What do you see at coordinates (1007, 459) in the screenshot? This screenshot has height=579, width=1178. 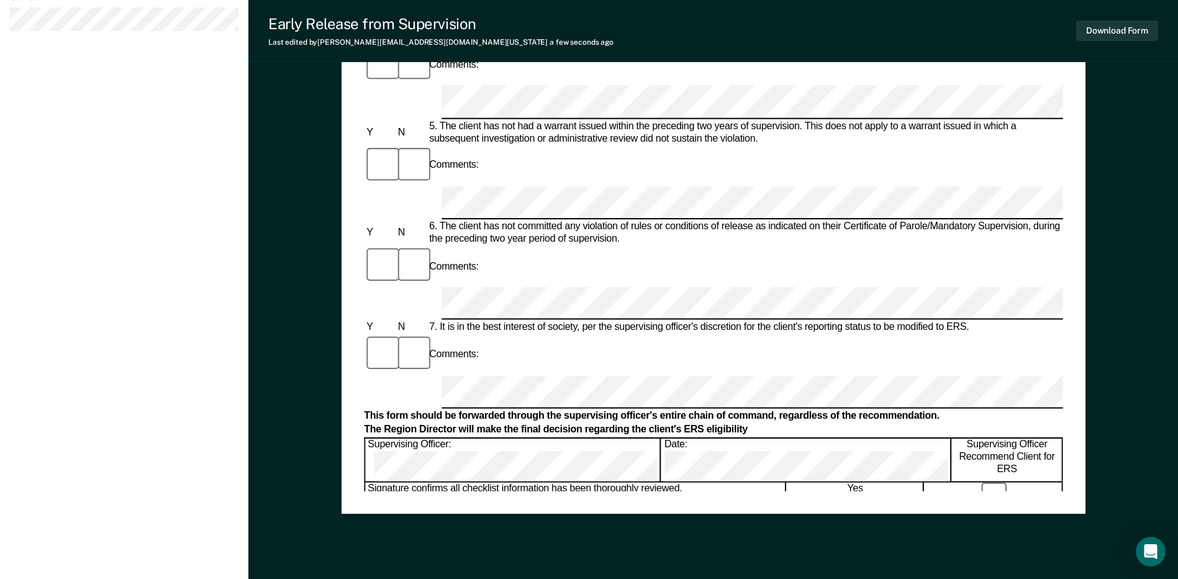 I see `div: Supervising Officer Recommend Client for ERS` at bounding box center [1007, 459].